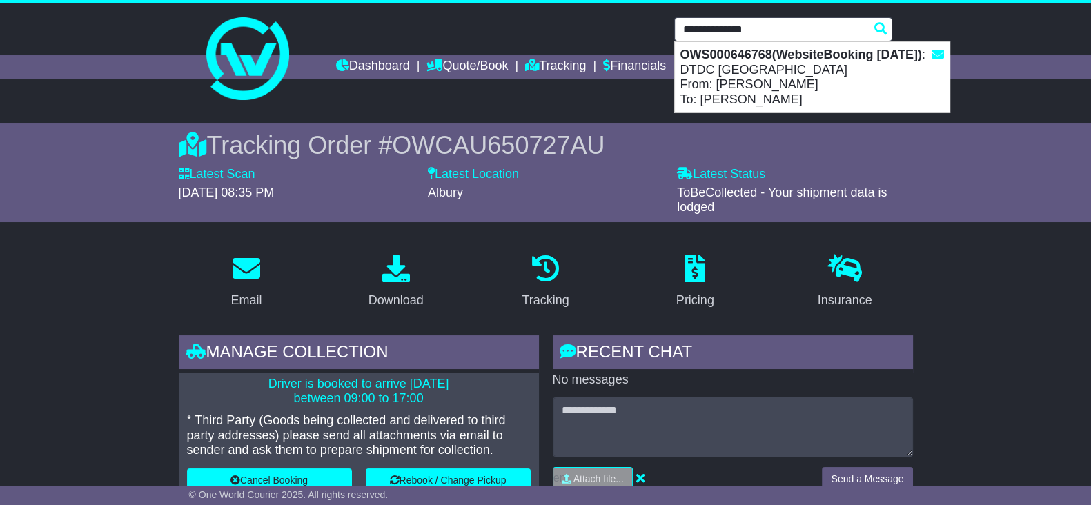 The width and height of the screenshot is (1091, 505). I want to click on div: RECENT CHAT, so click(733, 354).